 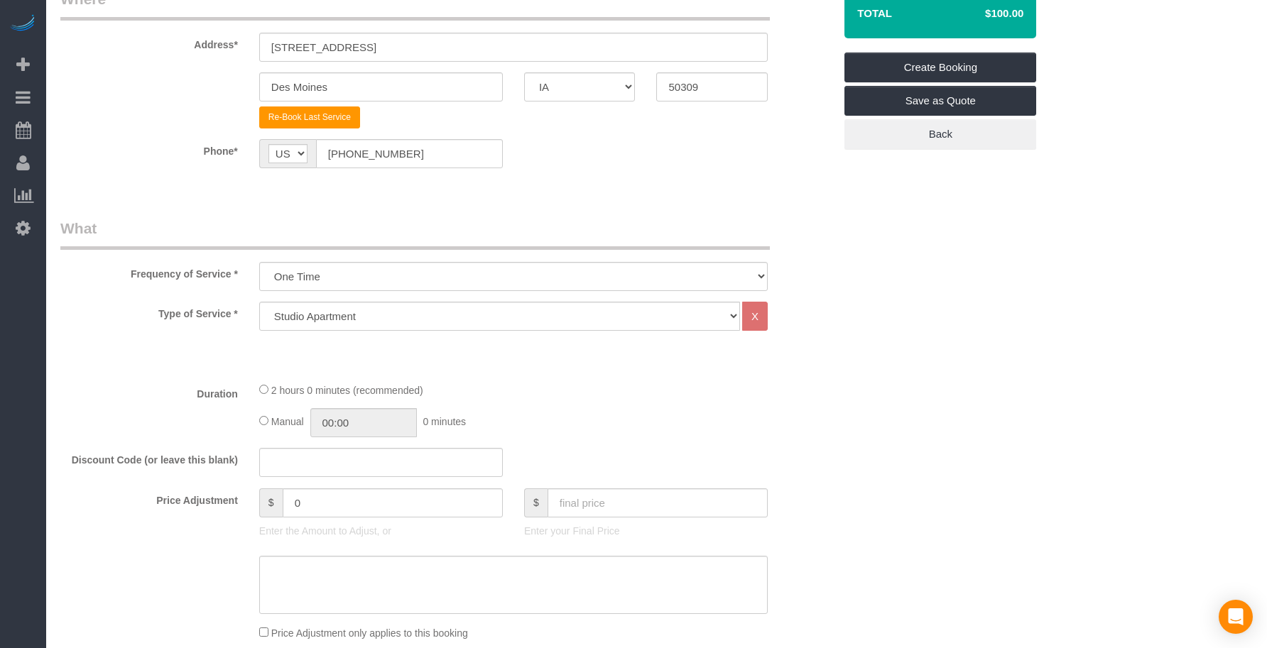 I want to click on label: Price Adjustment, so click(x=149, y=498).